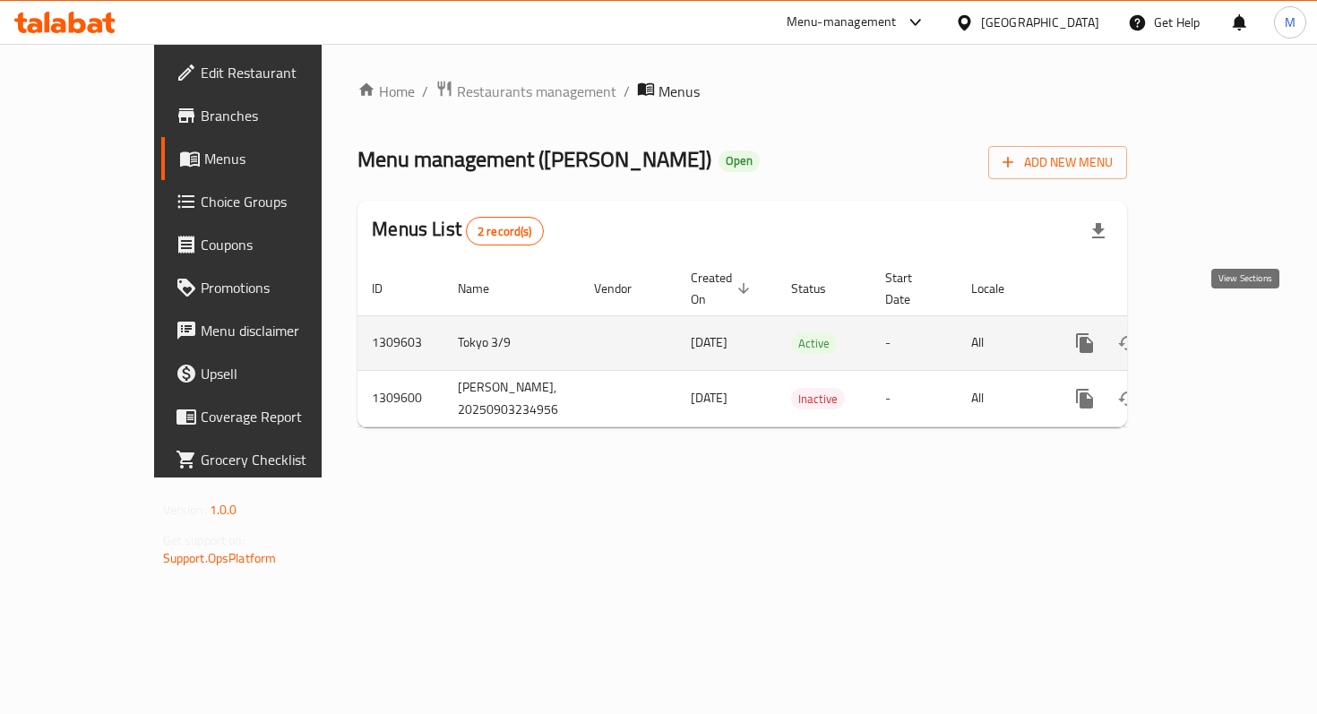 This screenshot has width=1317, height=714. I want to click on span: Active, so click(814, 343).